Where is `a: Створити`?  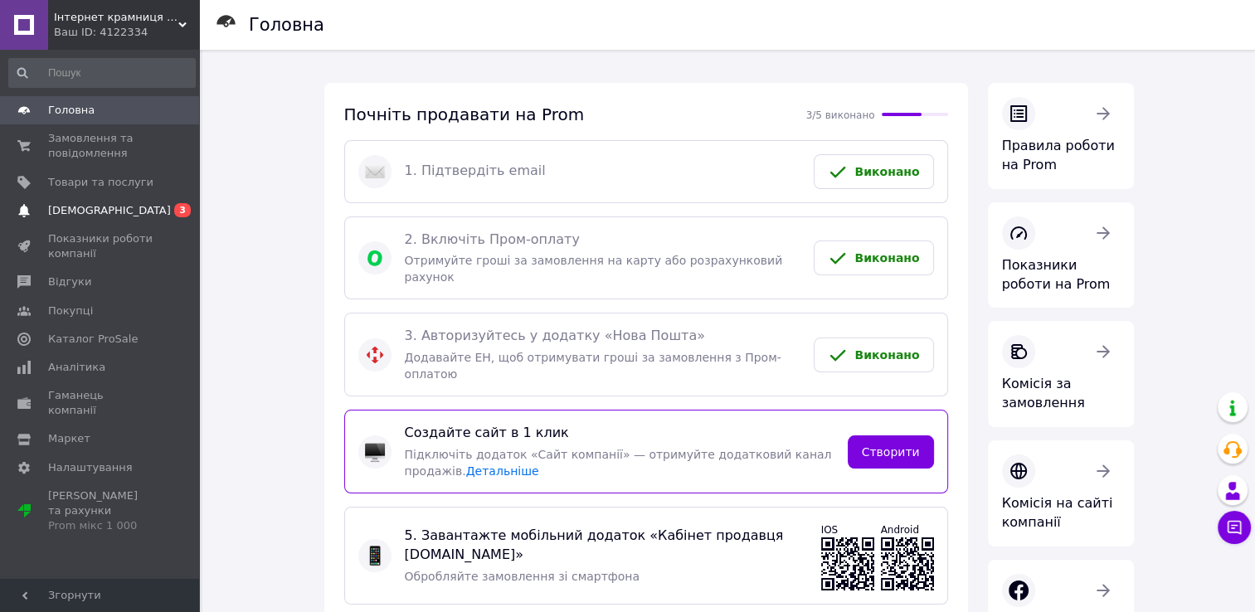 a: Створити is located at coordinates (891, 452).